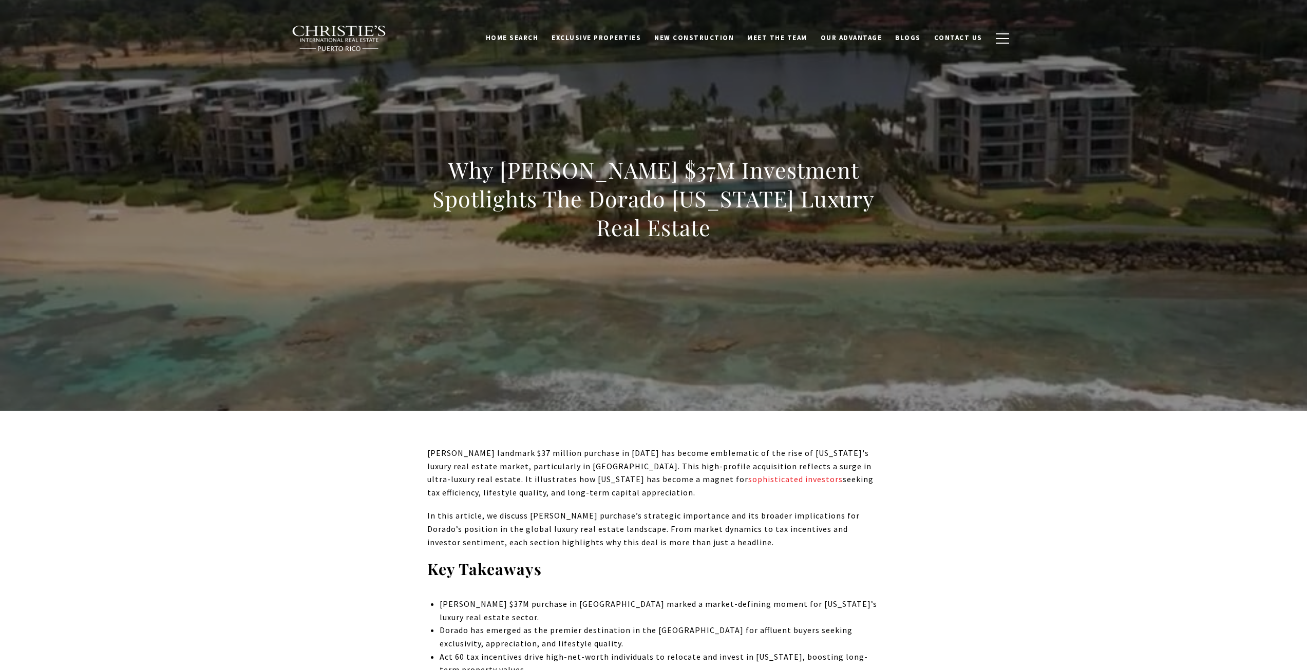 This screenshot has width=1307, height=670. Describe the element at coordinates (777, 38) in the screenshot. I see `a: Meet the Team` at that location.